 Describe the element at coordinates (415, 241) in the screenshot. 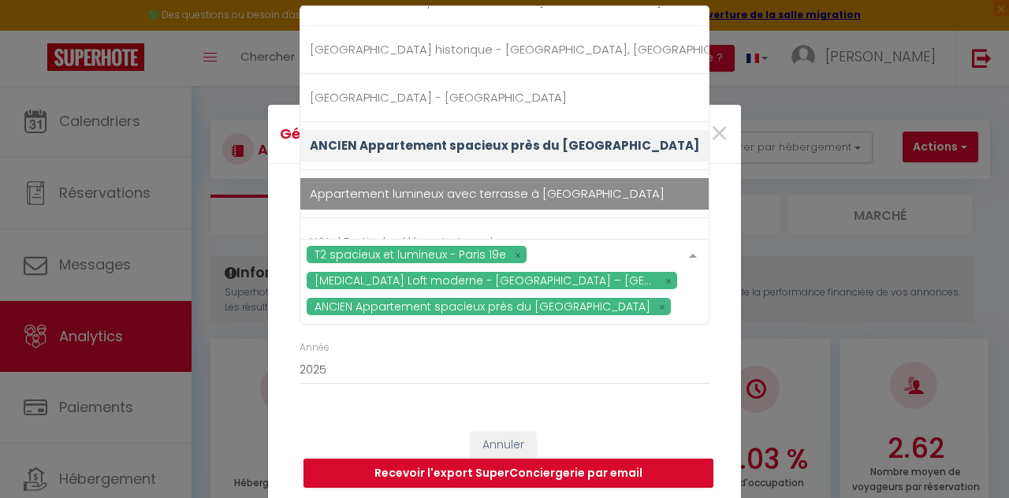

I see `span: Hôtel Particuler élégant et moderne` at that location.